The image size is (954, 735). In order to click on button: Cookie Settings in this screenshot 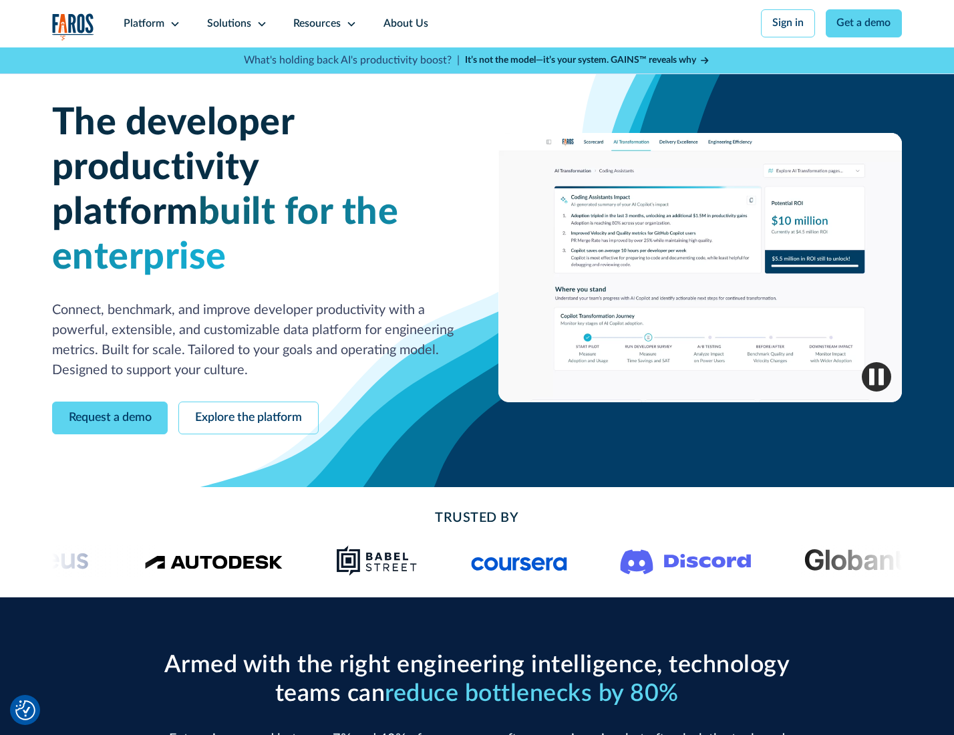, I will do `click(25, 710)`.